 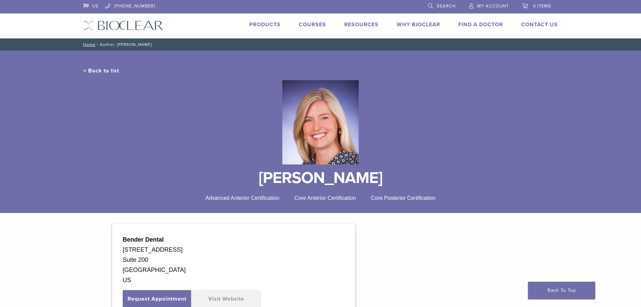 I want to click on a: Contact Us, so click(x=539, y=25).